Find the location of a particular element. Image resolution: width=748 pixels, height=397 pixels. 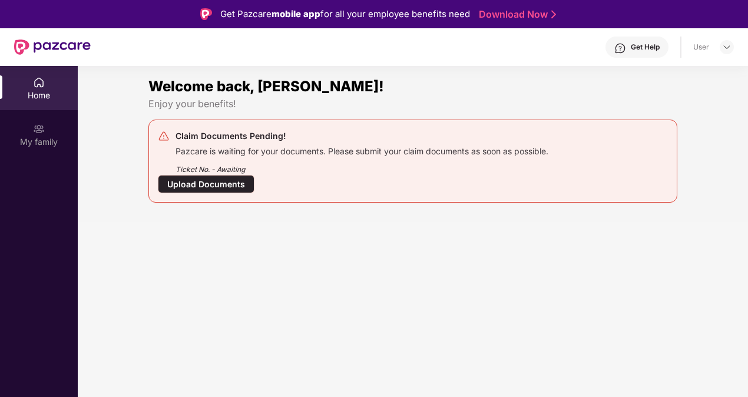

img: Stroke is located at coordinates (554, 14).